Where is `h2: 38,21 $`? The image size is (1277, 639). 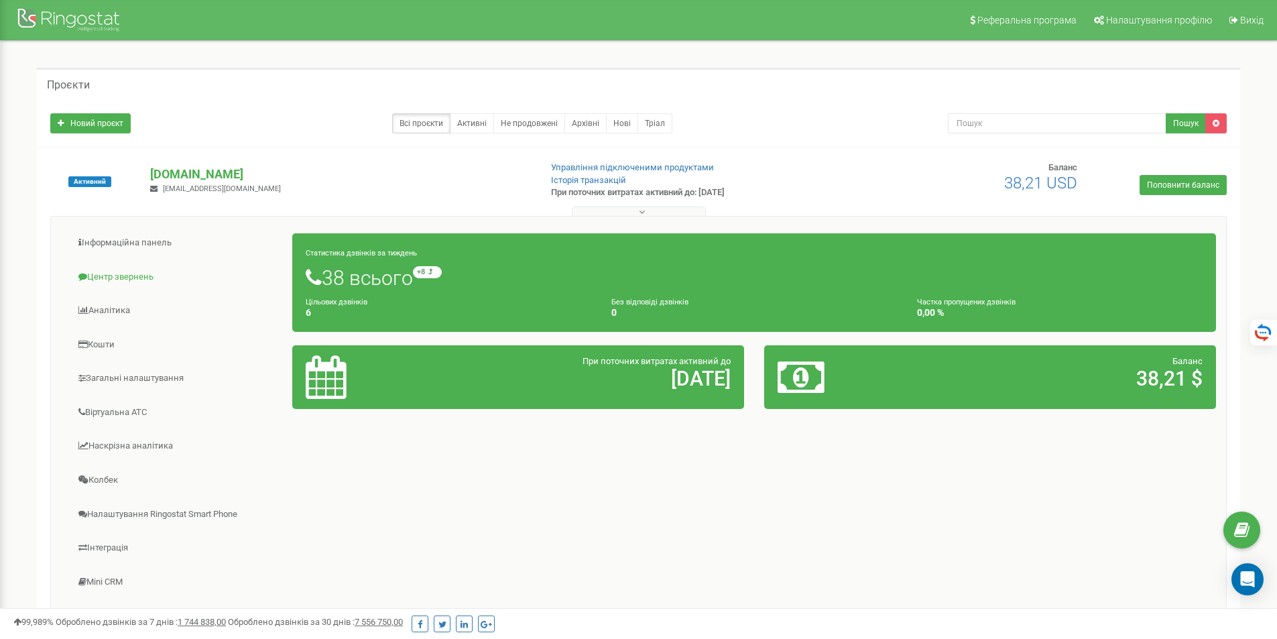 h2: 38,21 $ is located at coordinates (1063, 378).